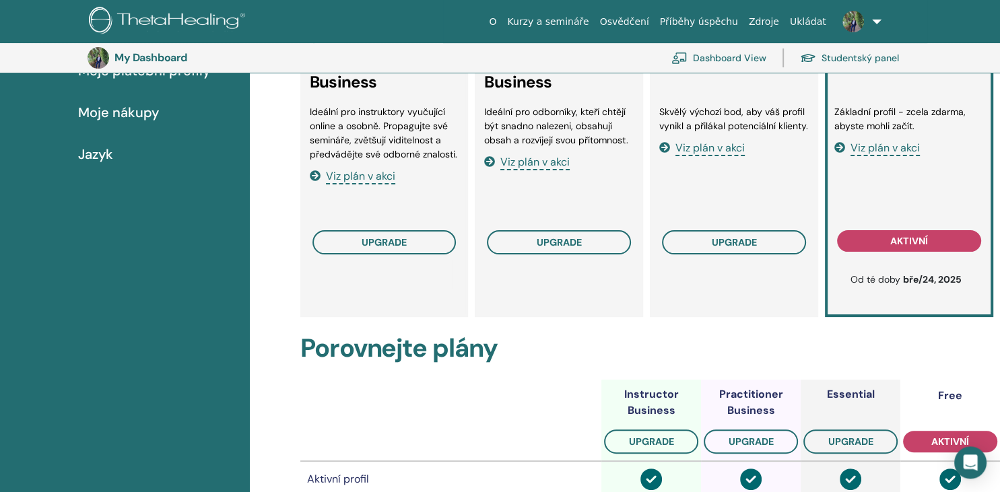 Image resolution: width=1000 pixels, height=492 pixels. Describe the element at coordinates (764, 22) in the screenshot. I see `a: Zdroje` at that location.